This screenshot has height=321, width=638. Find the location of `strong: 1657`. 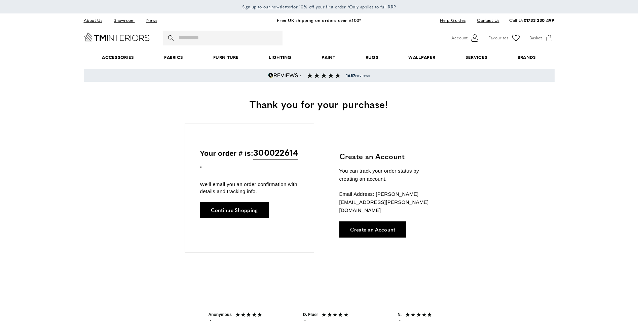

strong: 1657 is located at coordinates (351, 75).